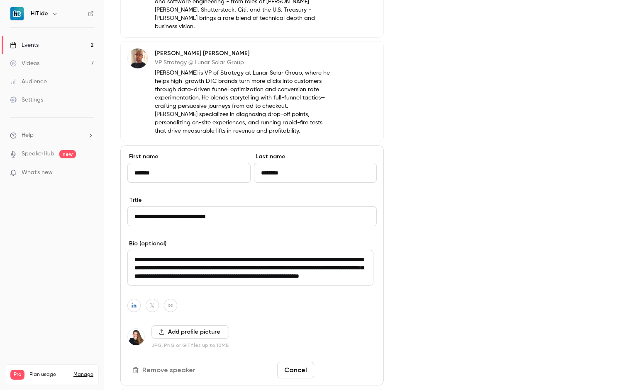 The width and height of the screenshot is (622, 390). I want to click on h6: HiTide, so click(39, 14).